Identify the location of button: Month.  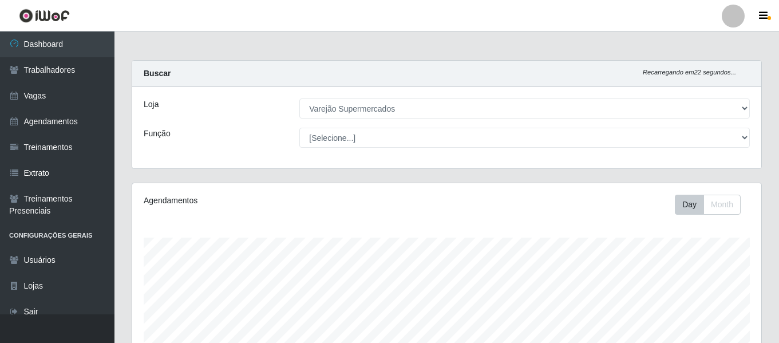
(722, 204).